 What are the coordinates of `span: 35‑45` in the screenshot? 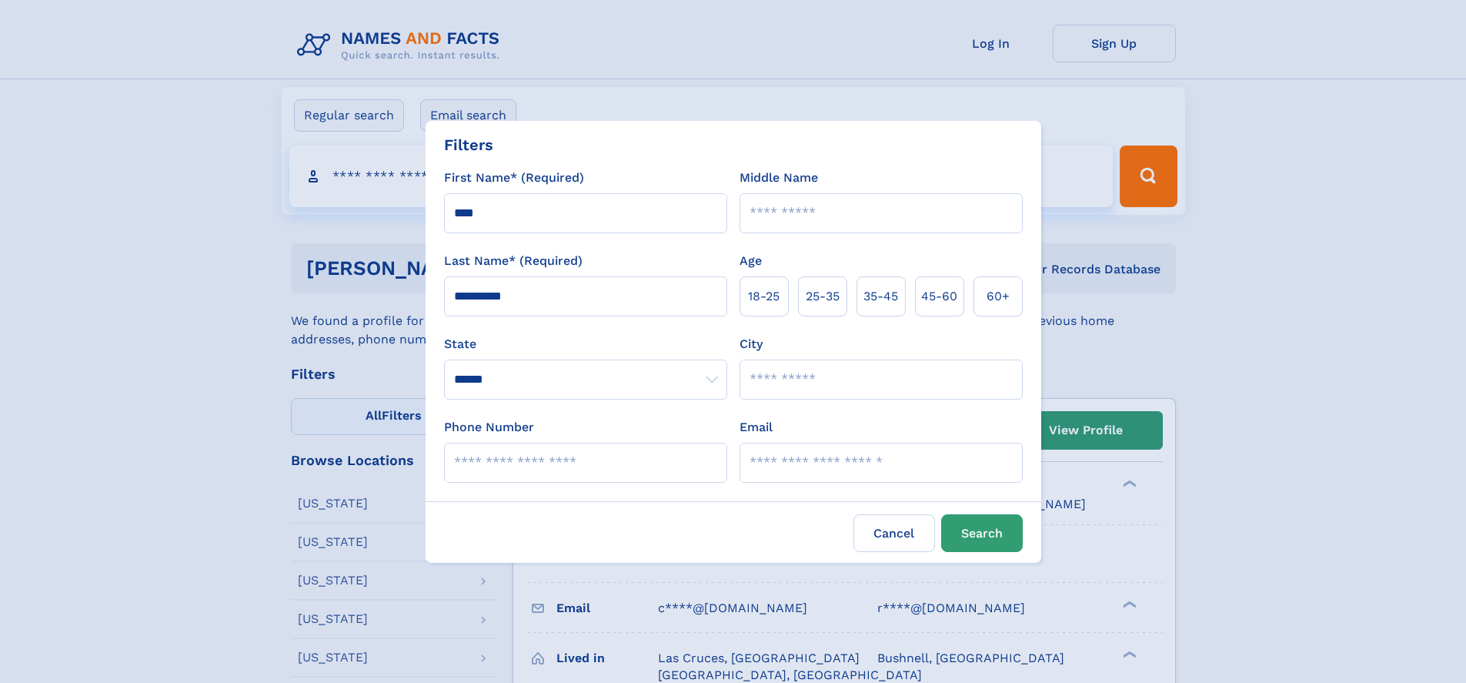 It's located at (881, 296).